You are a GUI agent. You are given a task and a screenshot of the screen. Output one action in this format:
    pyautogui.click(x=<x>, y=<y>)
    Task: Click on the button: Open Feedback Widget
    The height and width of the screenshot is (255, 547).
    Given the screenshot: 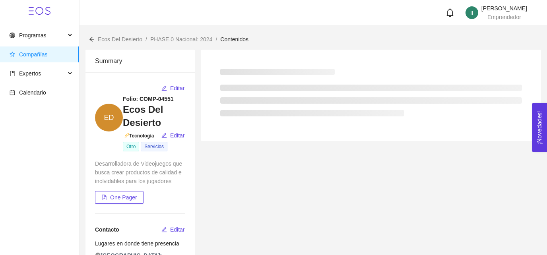 What is the action you would take?
    pyautogui.click(x=540, y=128)
    